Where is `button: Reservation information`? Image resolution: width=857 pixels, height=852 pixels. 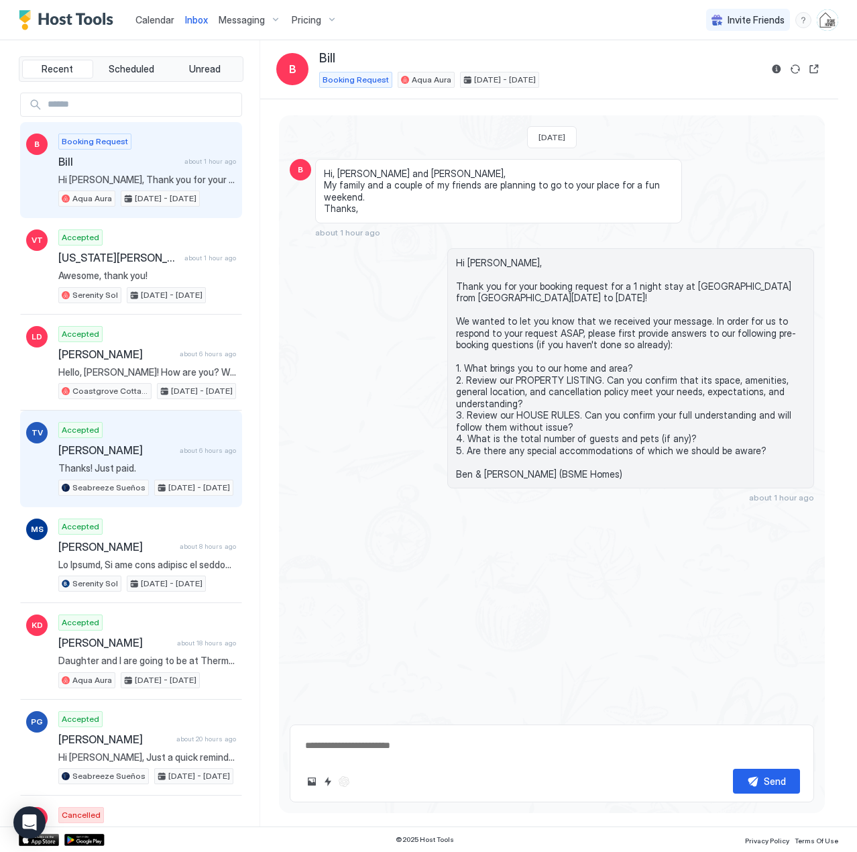 button: Reservation information is located at coordinates (777, 69).